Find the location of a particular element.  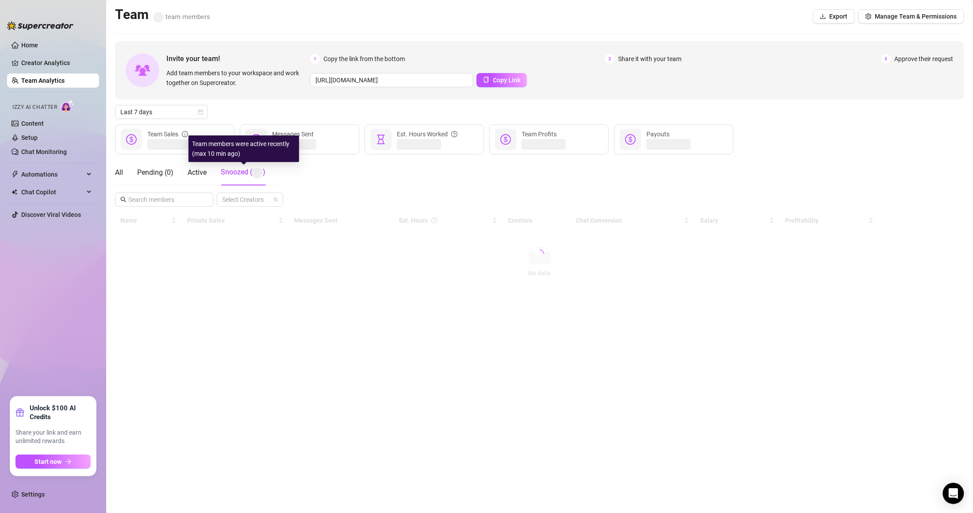

div: Team members were active recently (max 10 min ago) is located at coordinates (244, 149).